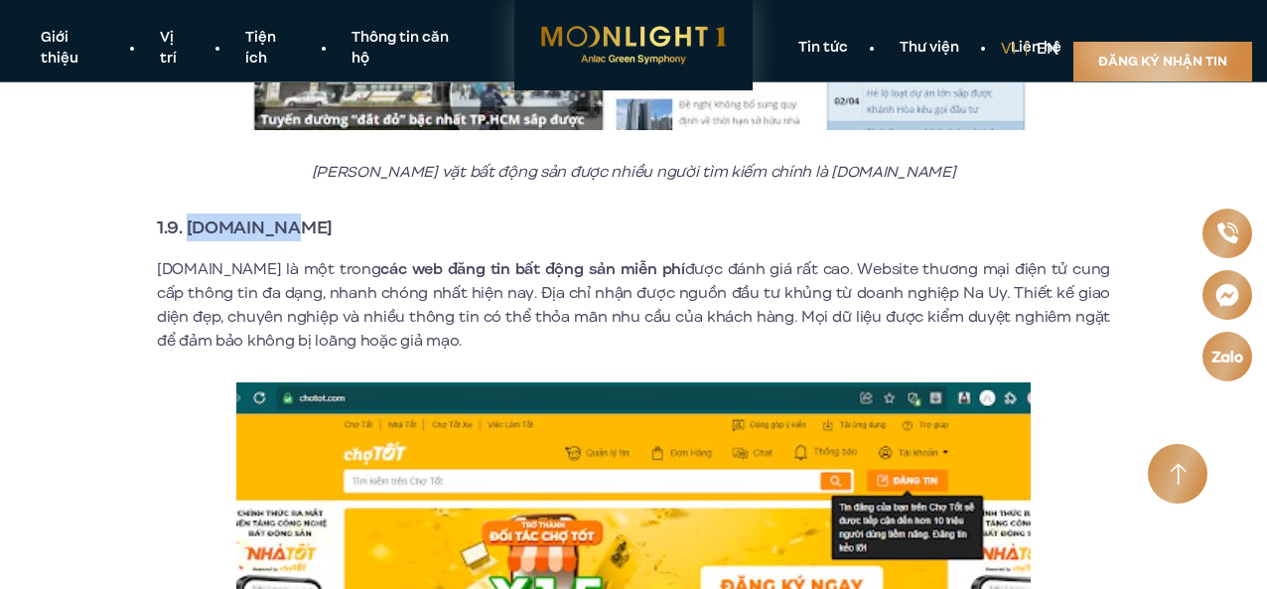  I want to click on a: Thư viện, so click(929, 48).